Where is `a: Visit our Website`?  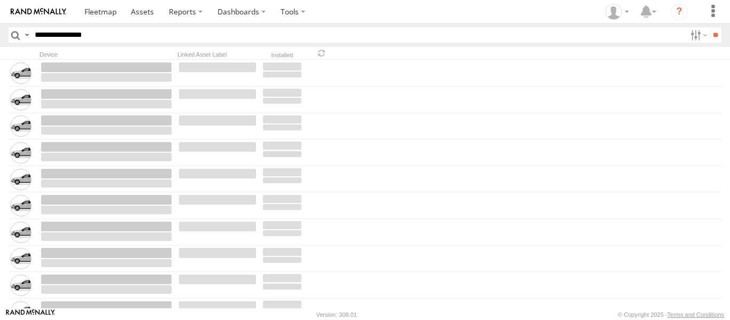
a: Visit our Website is located at coordinates (30, 315).